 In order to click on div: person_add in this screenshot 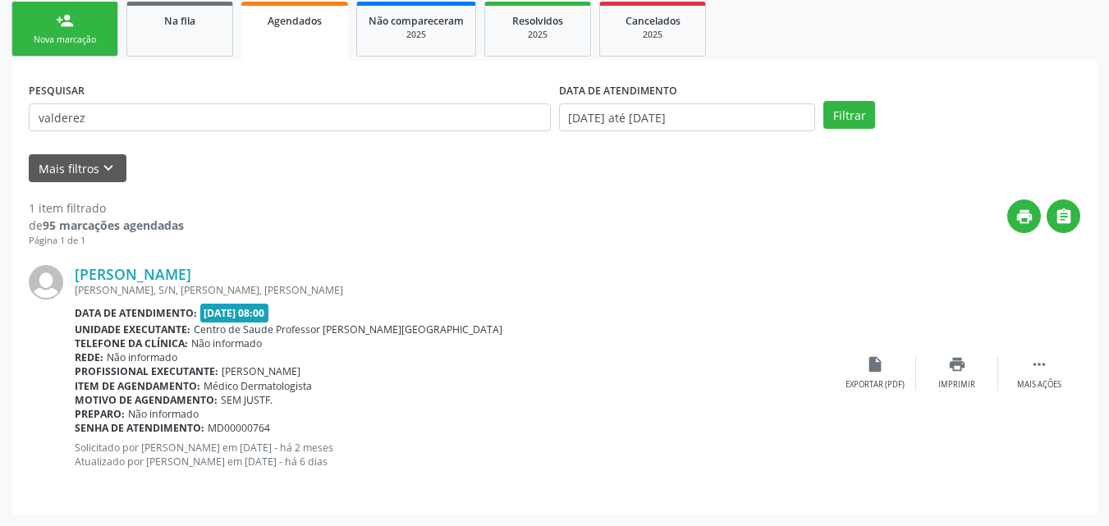, I will do `click(65, 21)`.